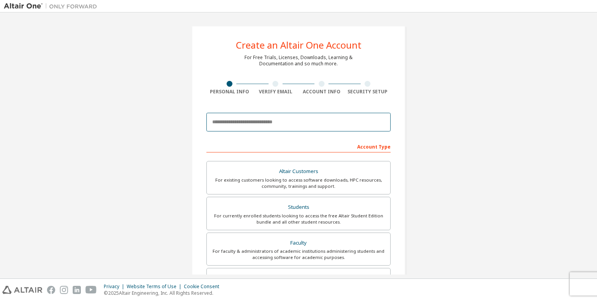  I want to click on div: Altair Customers, so click(299, 171).